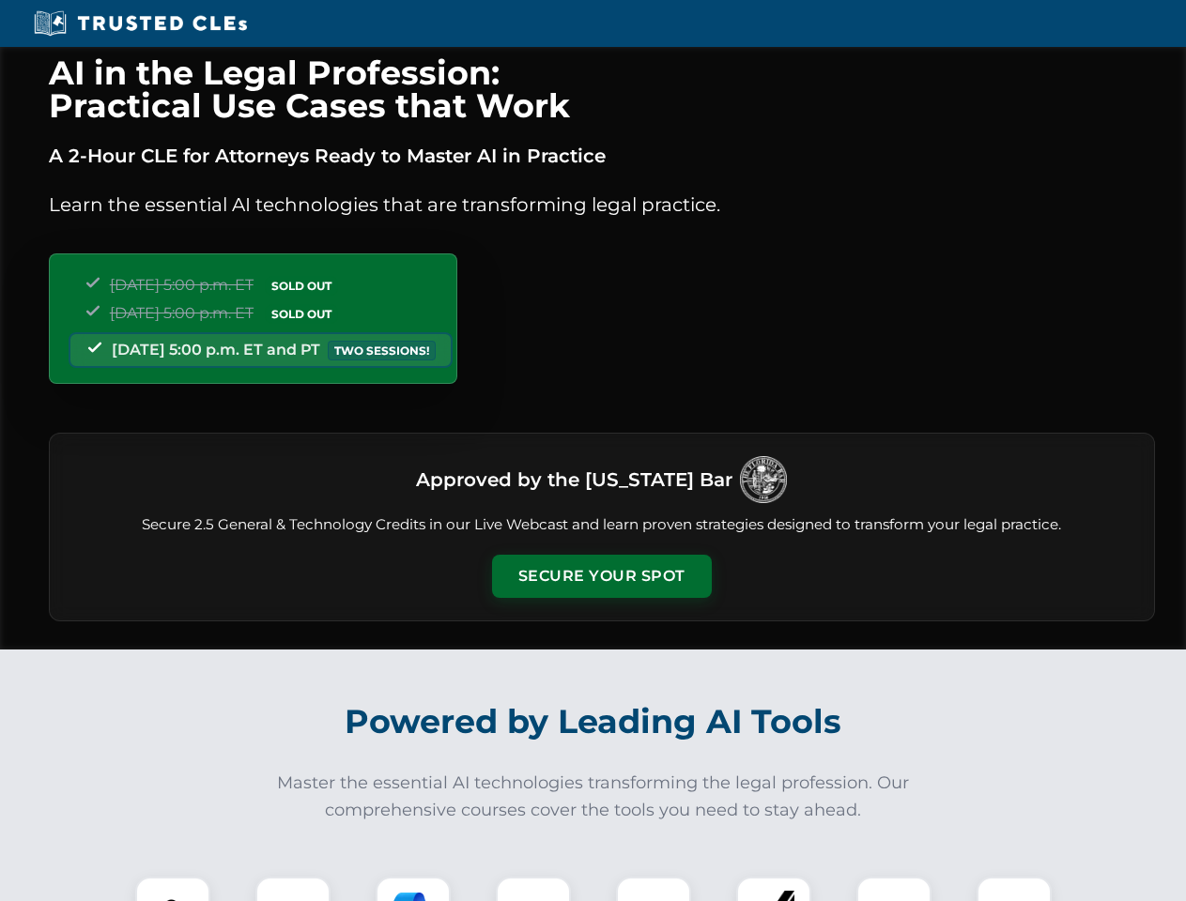 The image size is (1186, 901). Describe the element at coordinates (602, 576) in the screenshot. I see `button: Secure Your Spot` at that location.